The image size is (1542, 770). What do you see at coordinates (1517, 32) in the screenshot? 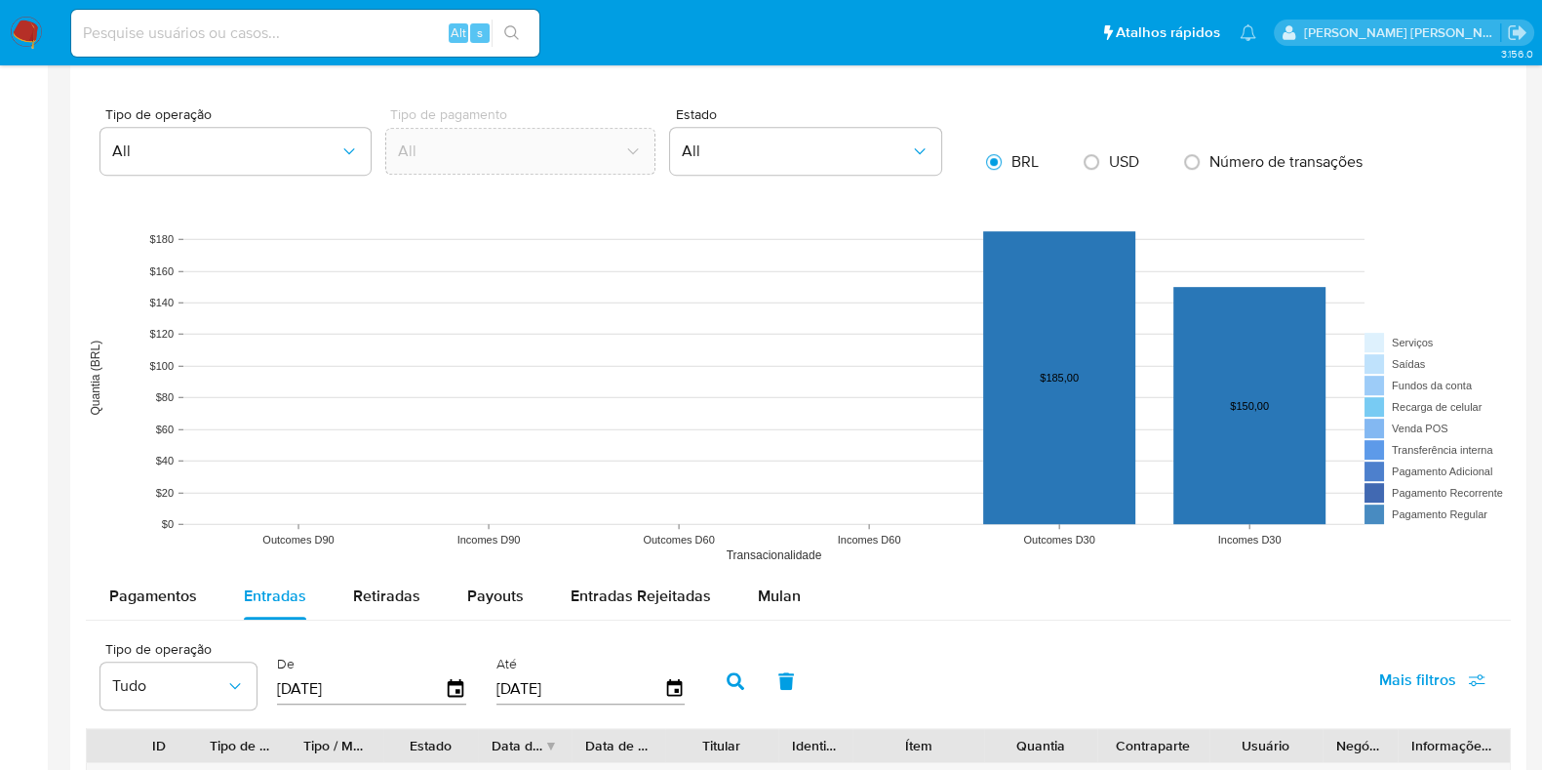
I see `a: Sair` at bounding box center [1517, 32].